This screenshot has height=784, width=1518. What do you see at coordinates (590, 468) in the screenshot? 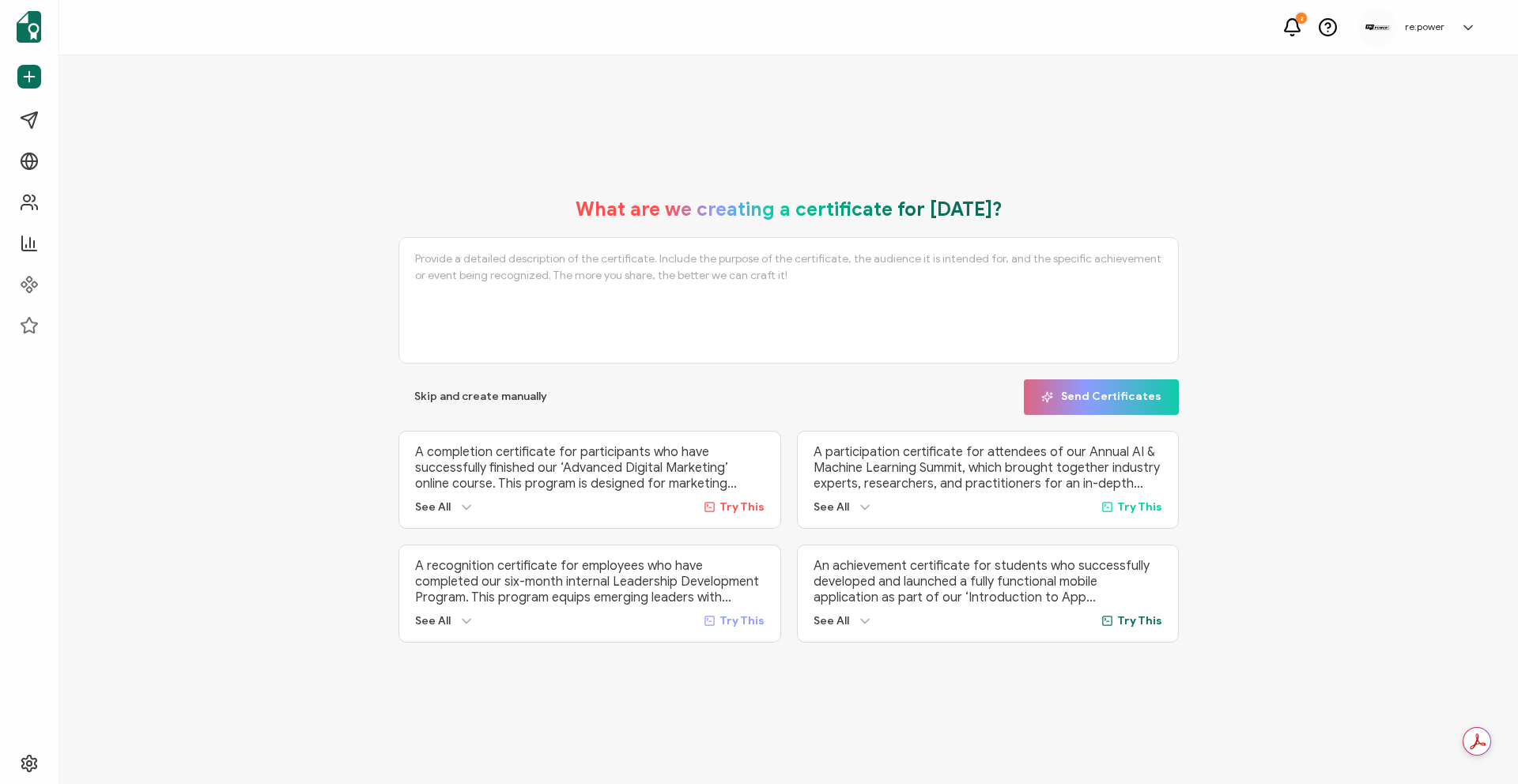
I see `p: A completion certificate for participants who have successfully finished our ‘Advanced Digital Ma...` at bounding box center [590, 468].